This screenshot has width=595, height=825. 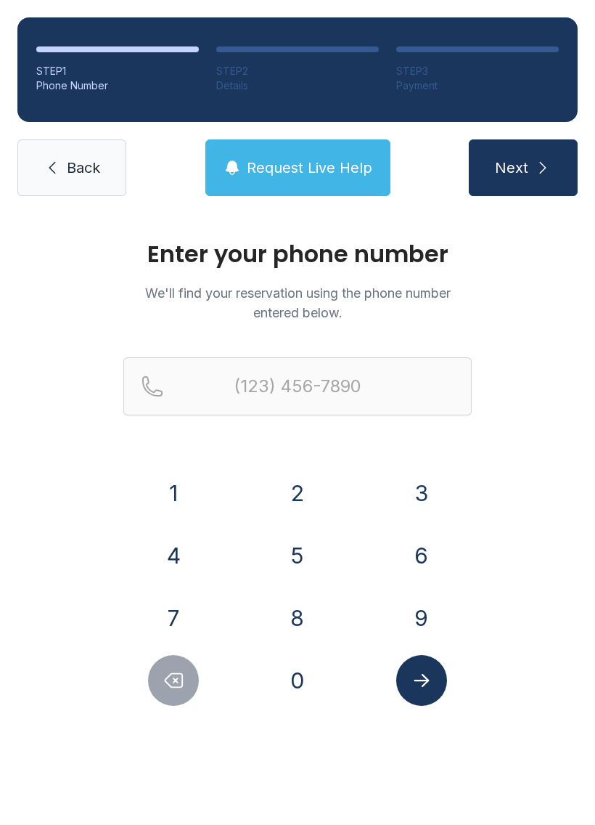 What do you see at coordinates (174, 618) in the screenshot?
I see `button: 7` at bounding box center [174, 618].